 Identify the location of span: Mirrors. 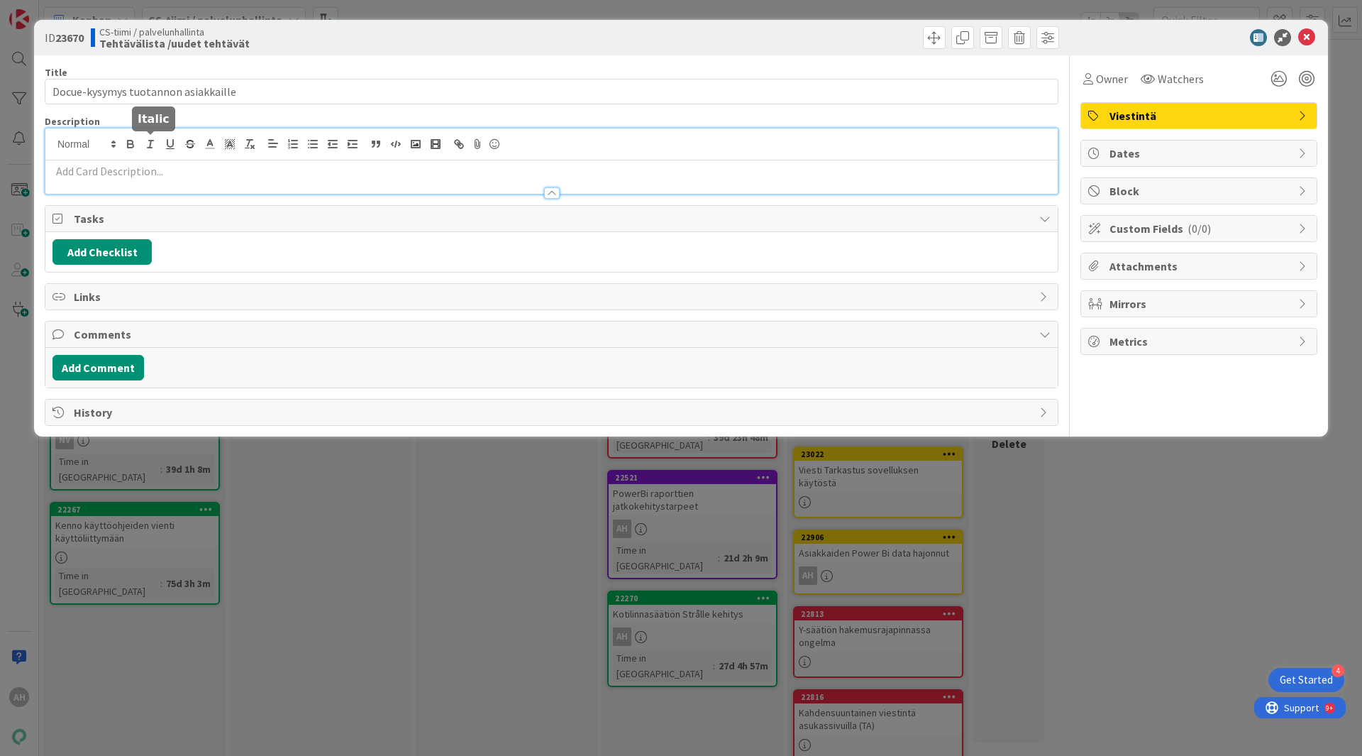
(1201, 304).